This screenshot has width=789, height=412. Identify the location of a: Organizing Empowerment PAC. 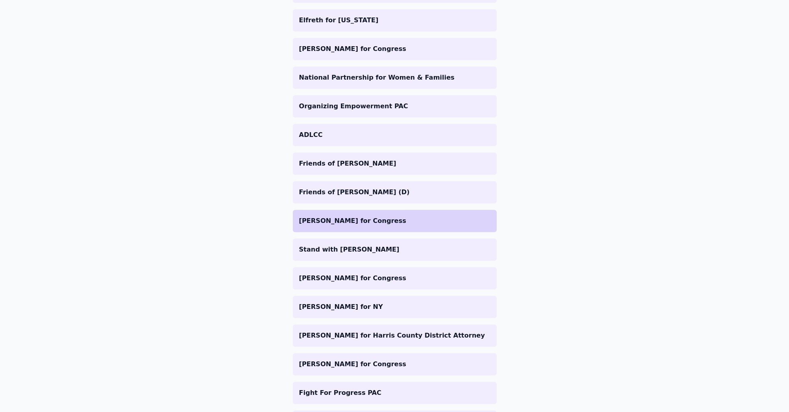
(395, 106).